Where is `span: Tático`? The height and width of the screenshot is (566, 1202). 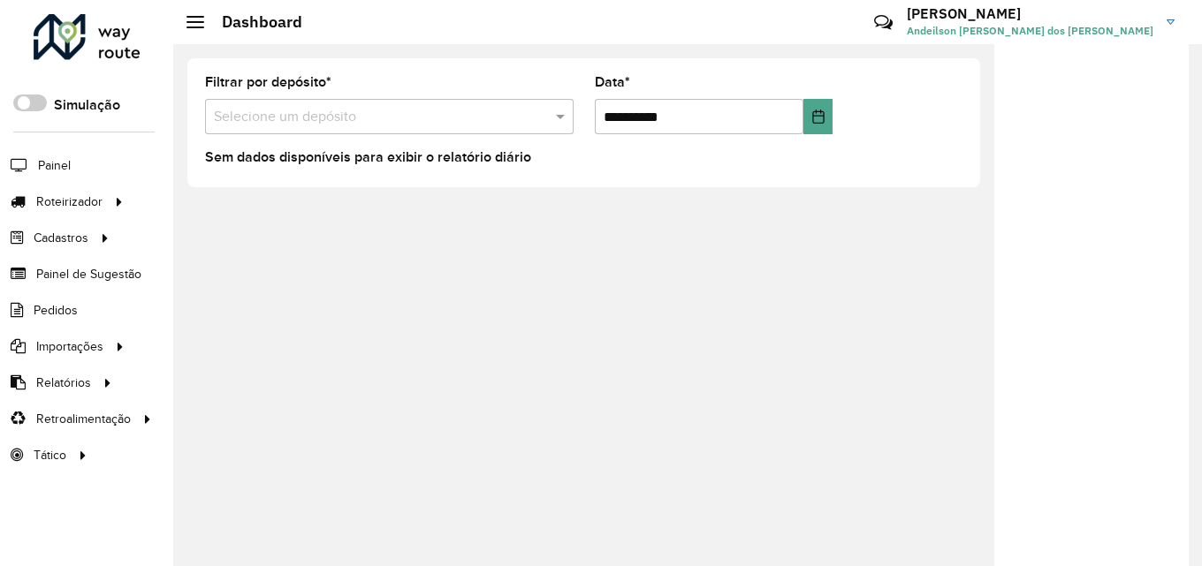 span: Tático is located at coordinates (49, 455).